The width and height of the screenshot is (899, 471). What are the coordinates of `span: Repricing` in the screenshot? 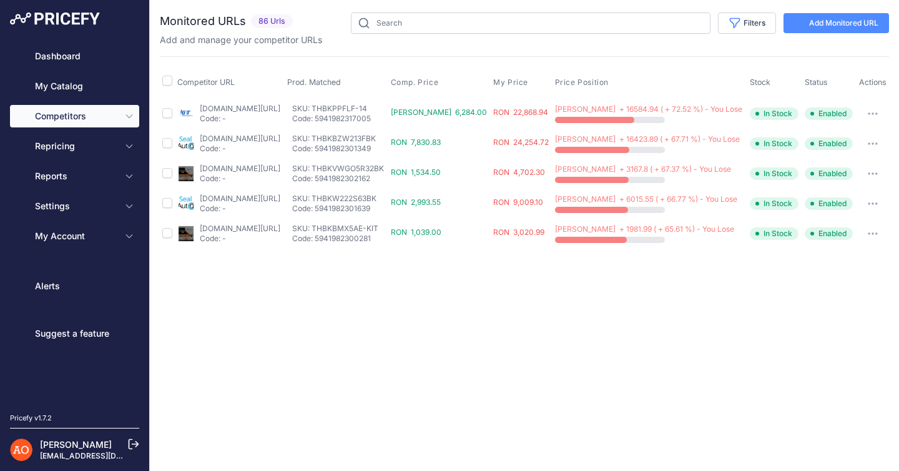 It's located at (76, 146).